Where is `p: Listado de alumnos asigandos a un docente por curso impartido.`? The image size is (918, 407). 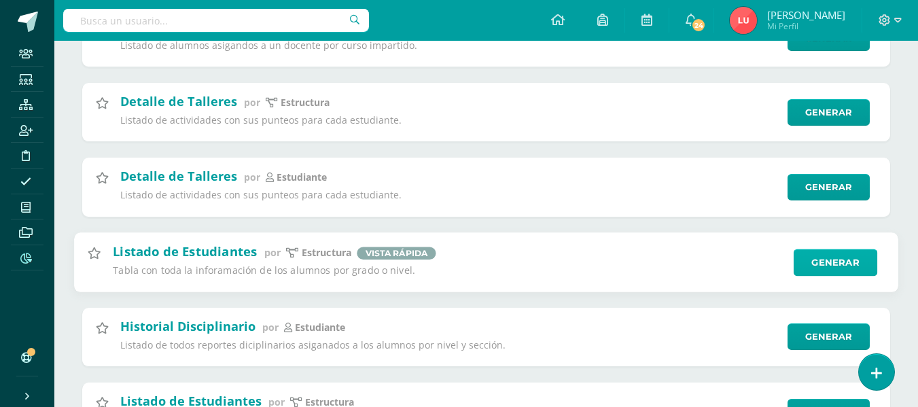 p: Listado de alumnos asigandos a un docente por curso impartido. is located at coordinates (449, 46).